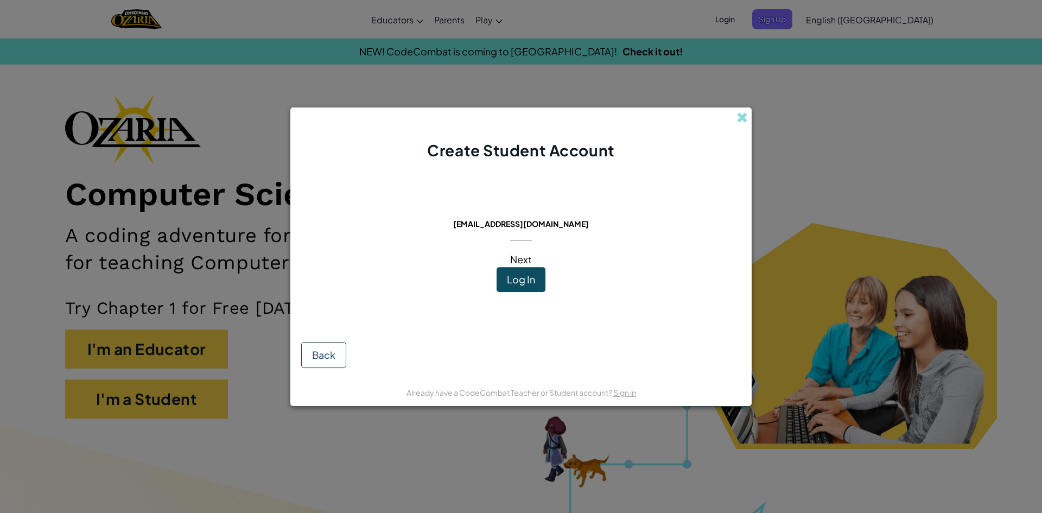  What do you see at coordinates (521, 279) in the screenshot?
I see `button: Log In` at bounding box center [521, 279].